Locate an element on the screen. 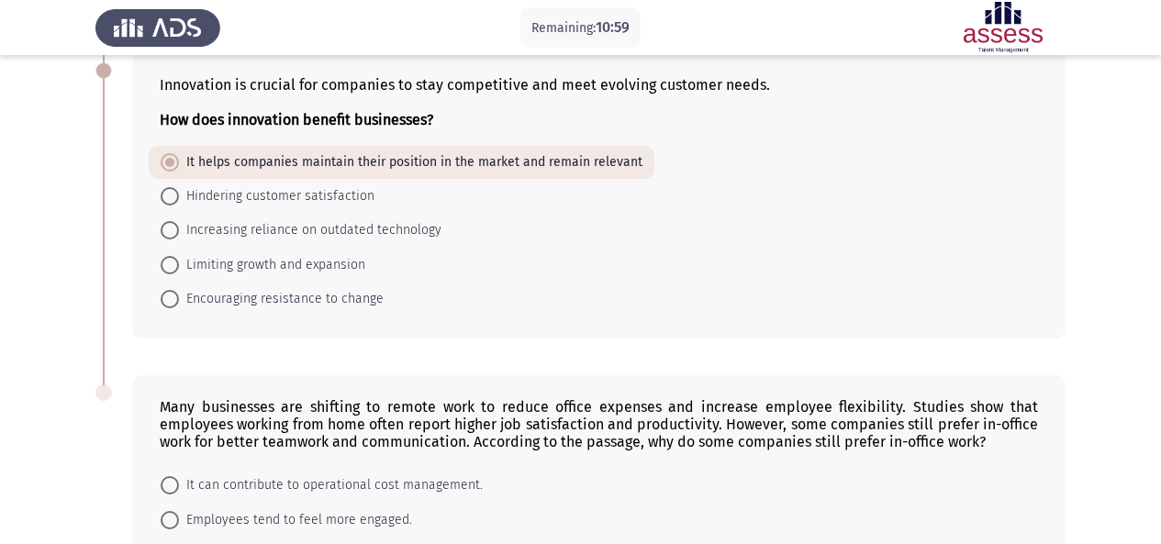 This screenshot has width=1161, height=544. div: Innovation is crucial for companies to stay competitive and meet evolving customer needs. is located at coordinates (598, 102).